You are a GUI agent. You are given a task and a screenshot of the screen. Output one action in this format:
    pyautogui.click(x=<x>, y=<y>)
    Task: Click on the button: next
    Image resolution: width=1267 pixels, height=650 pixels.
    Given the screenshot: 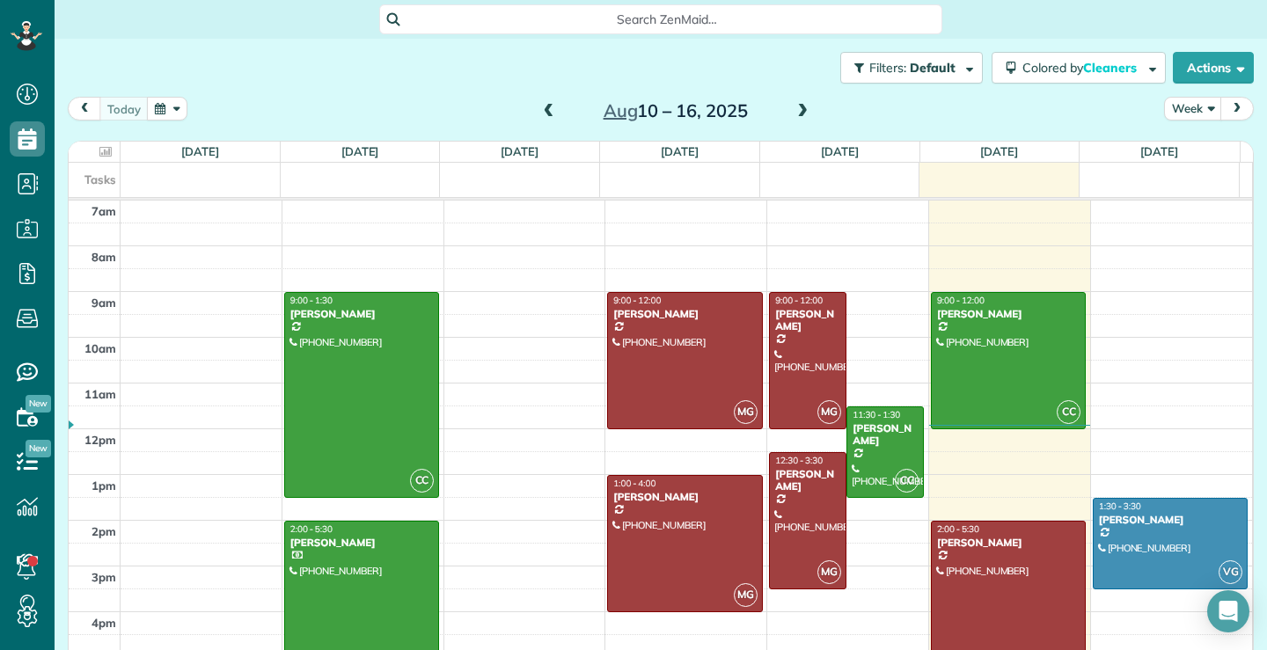 What is the action you would take?
    pyautogui.click(x=1237, y=108)
    